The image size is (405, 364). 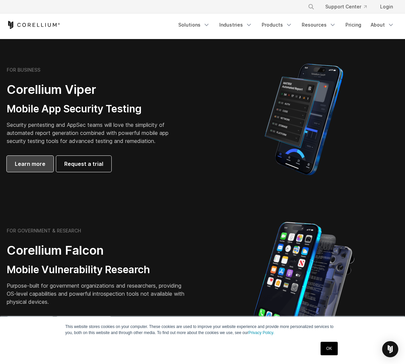 I want to click on a: Pricing, so click(x=353, y=25).